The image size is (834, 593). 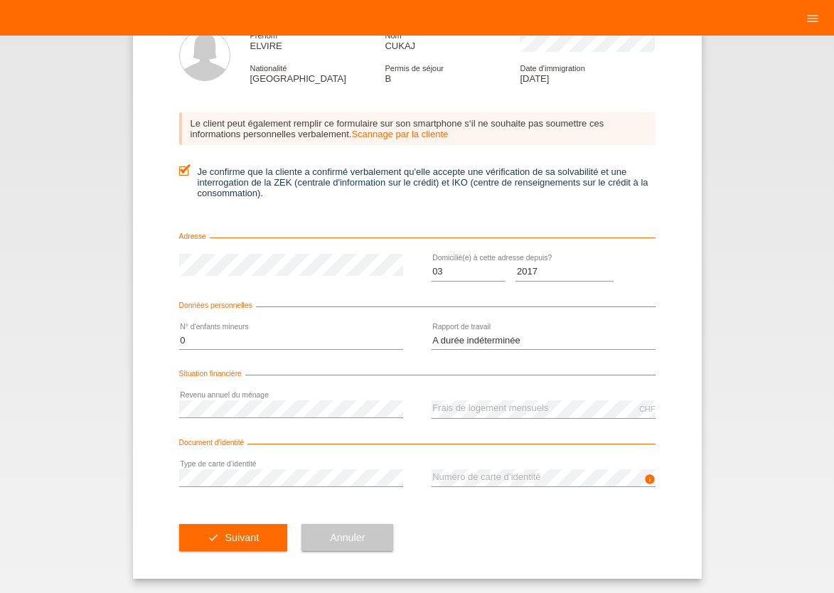 I want to click on span: Nom, so click(x=392, y=36).